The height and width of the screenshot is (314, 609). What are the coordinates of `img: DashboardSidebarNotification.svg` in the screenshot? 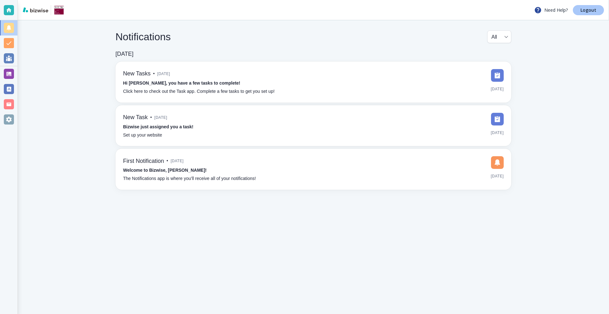 It's located at (497, 163).